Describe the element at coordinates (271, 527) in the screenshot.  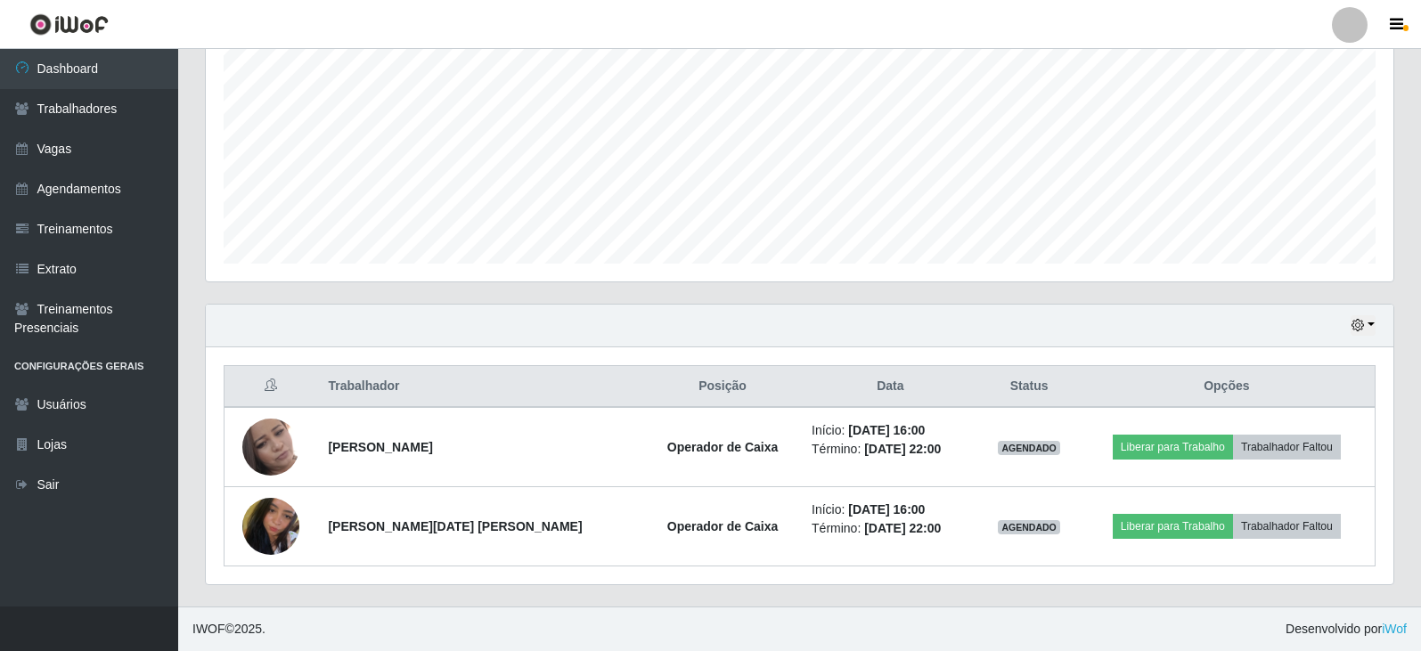
I see `img: 1737905263534.jpeg` at that location.